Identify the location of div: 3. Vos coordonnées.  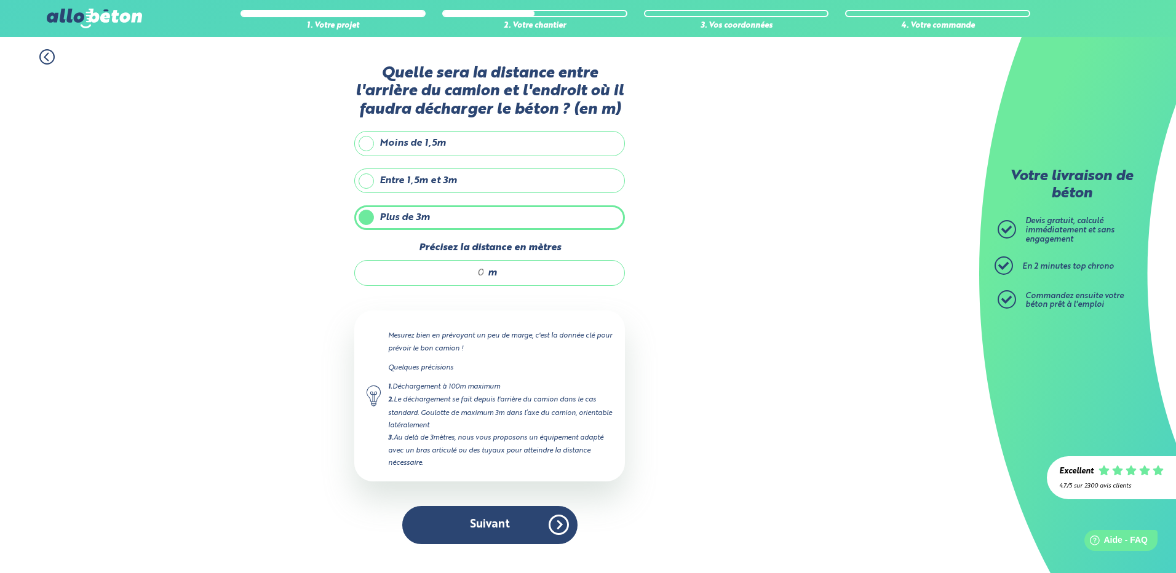
(736, 26).